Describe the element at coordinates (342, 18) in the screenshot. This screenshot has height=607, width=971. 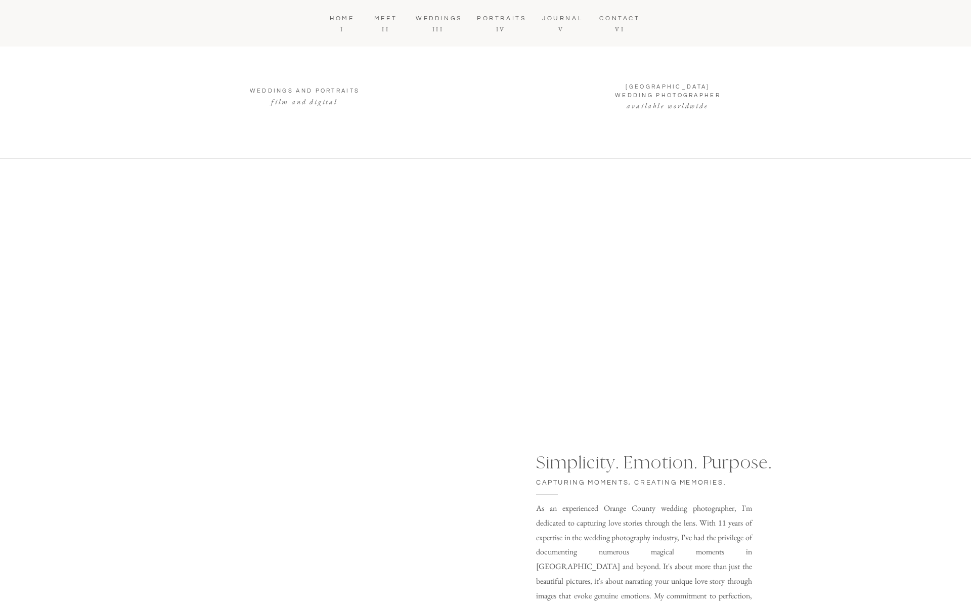
I see `a: home` at that location.